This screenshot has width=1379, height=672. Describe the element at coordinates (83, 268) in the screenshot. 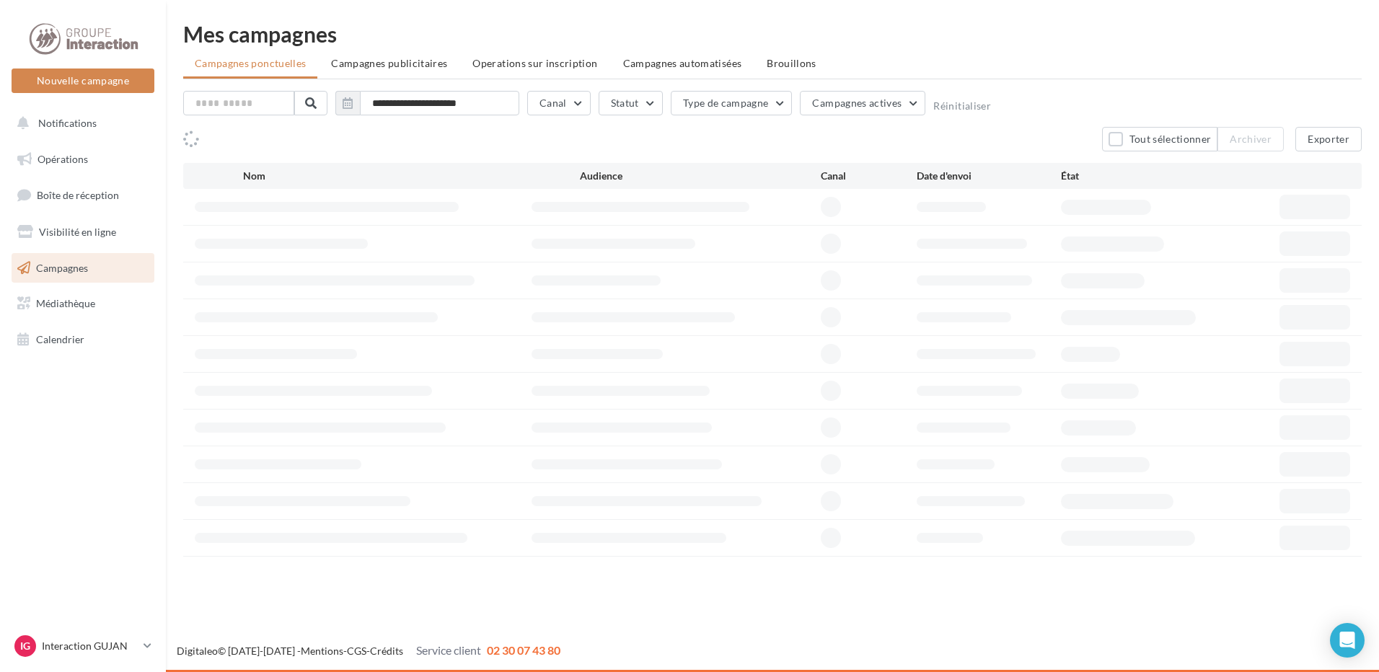

I see `a: Campagnes` at that location.